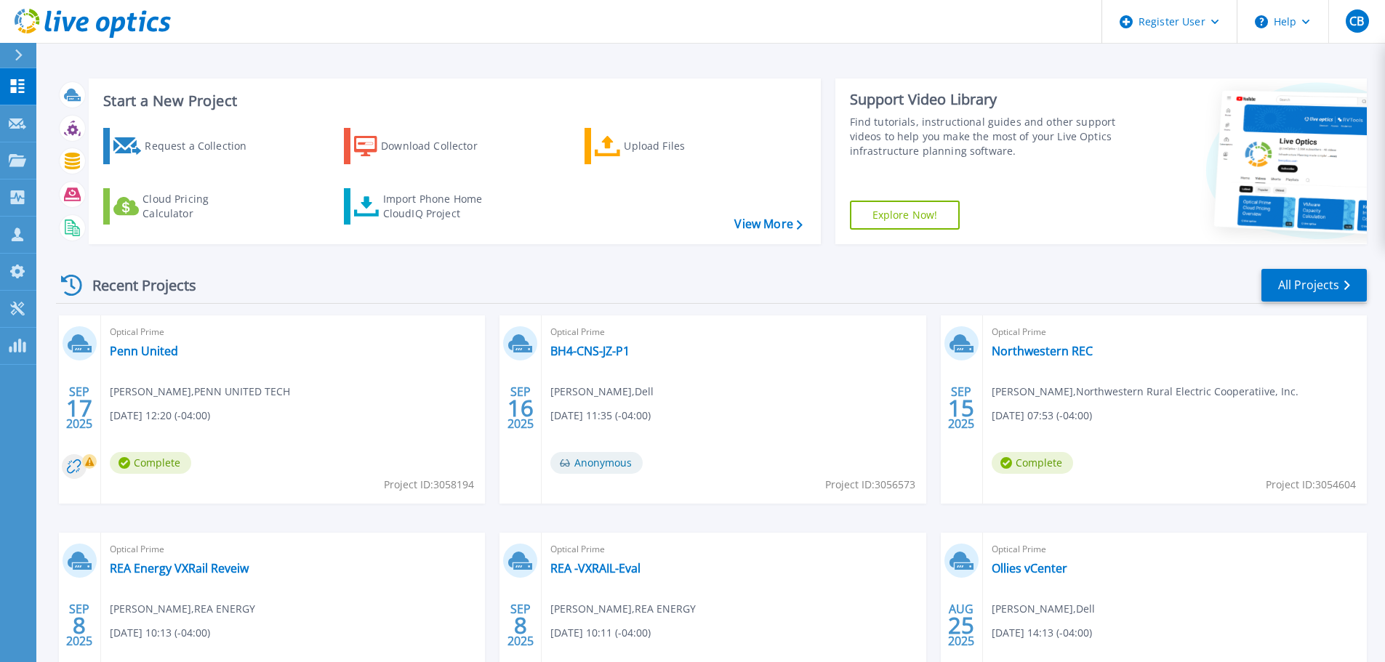 The height and width of the screenshot is (662, 1385). I want to click on a: REA Energy VXRail Reveiw, so click(179, 569).